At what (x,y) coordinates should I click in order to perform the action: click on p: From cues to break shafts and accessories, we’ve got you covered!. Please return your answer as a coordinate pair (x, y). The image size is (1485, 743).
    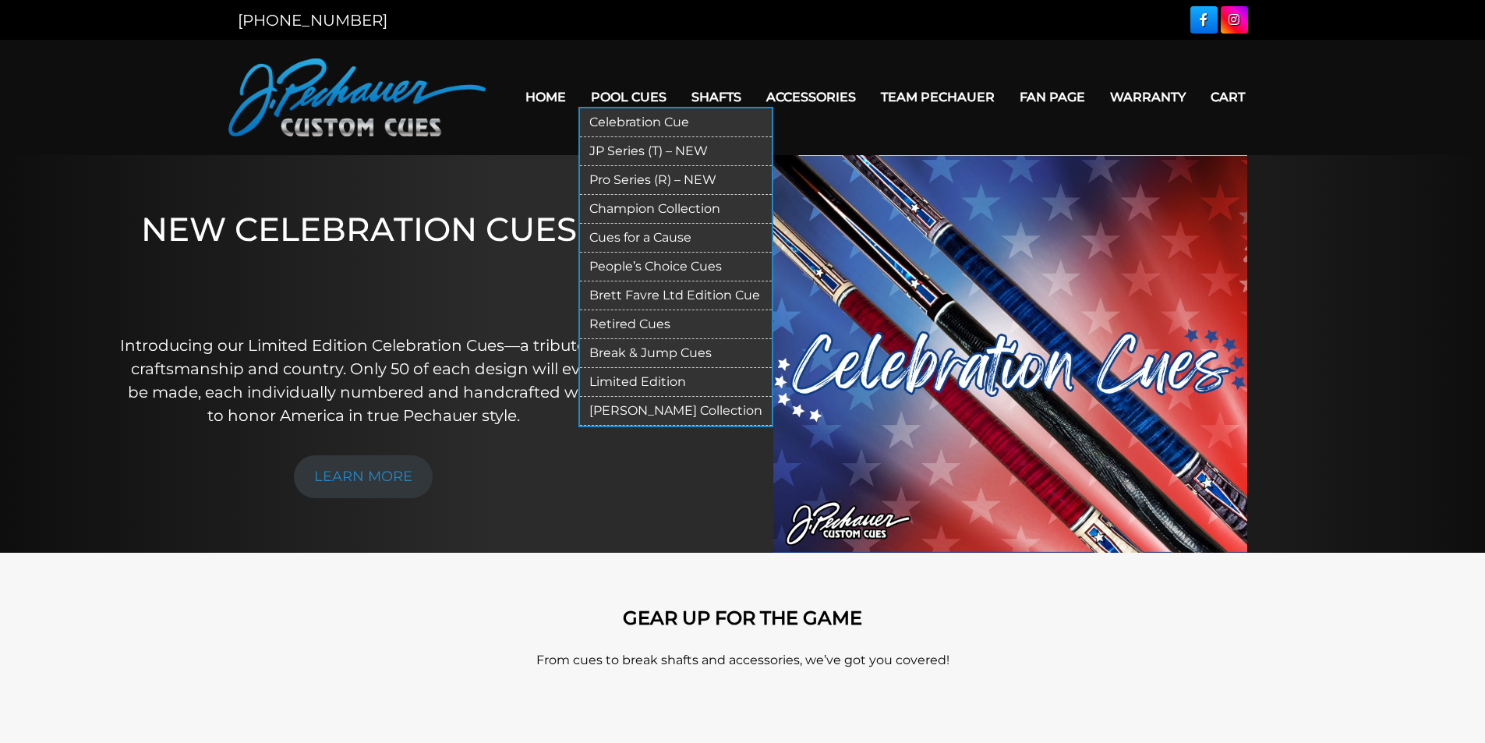
    Looking at the image, I should click on (743, 660).